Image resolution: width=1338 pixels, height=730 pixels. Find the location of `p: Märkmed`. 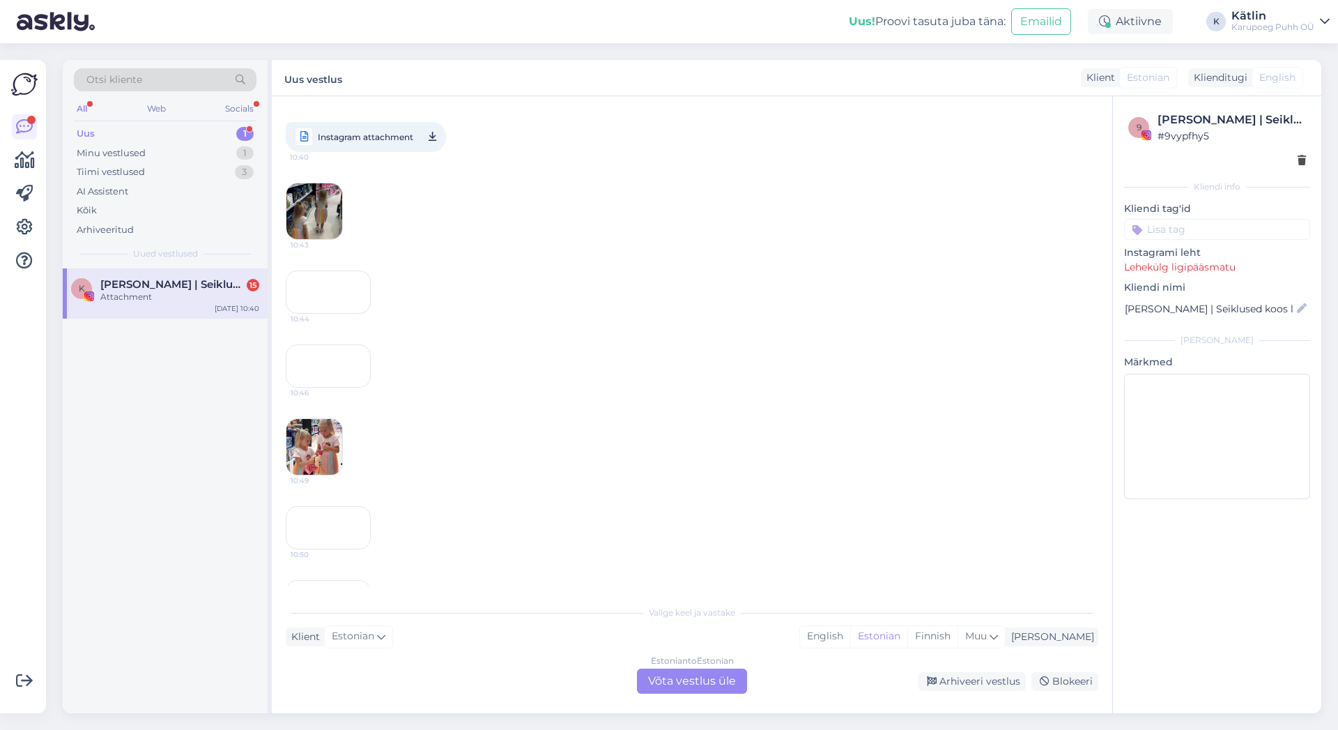

p: Märkmed is located at coordinates (1217, 362).